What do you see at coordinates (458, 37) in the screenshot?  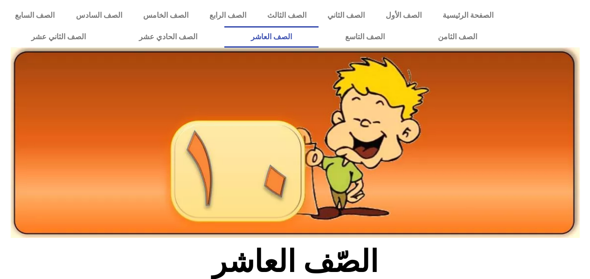 I see `a: الصف الثامن` at bounding box center [458, 37].